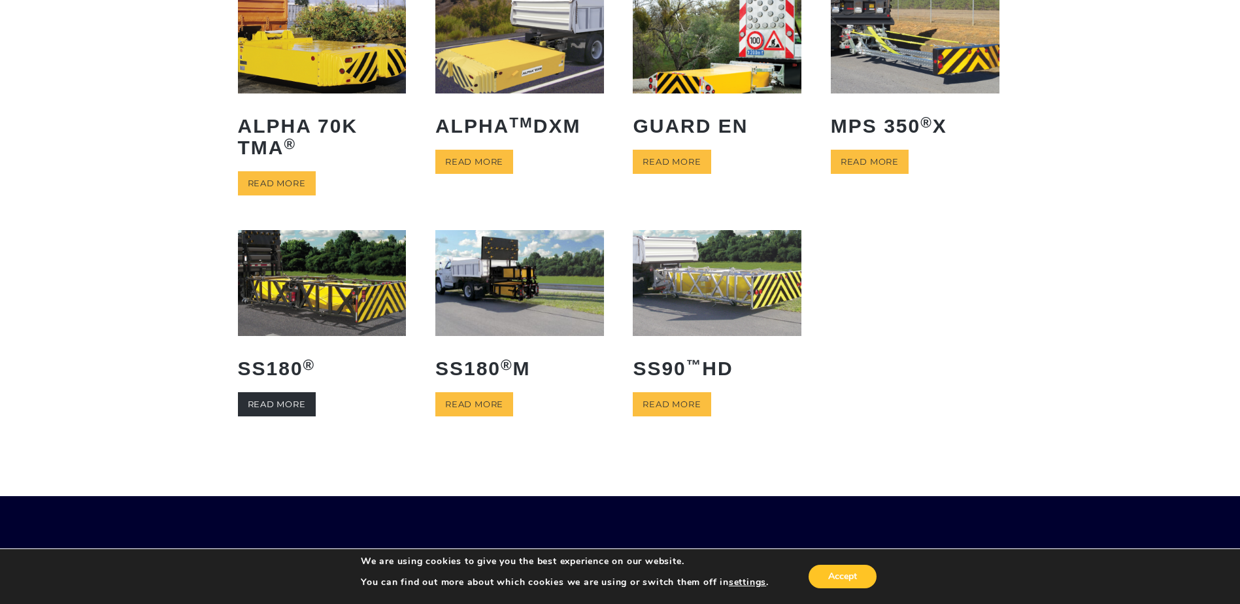  I want to click on a: Read more about “SS180®”, so click(277, 404).